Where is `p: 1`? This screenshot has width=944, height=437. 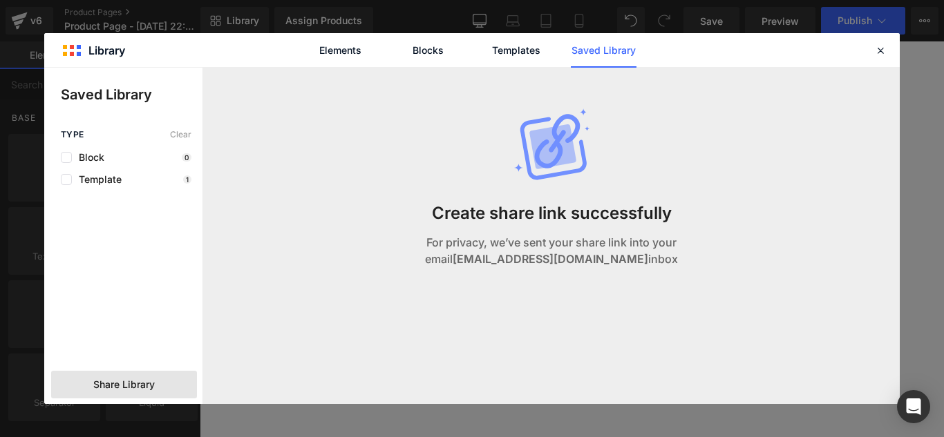
p: 1 is located at coordinates (187, 180).